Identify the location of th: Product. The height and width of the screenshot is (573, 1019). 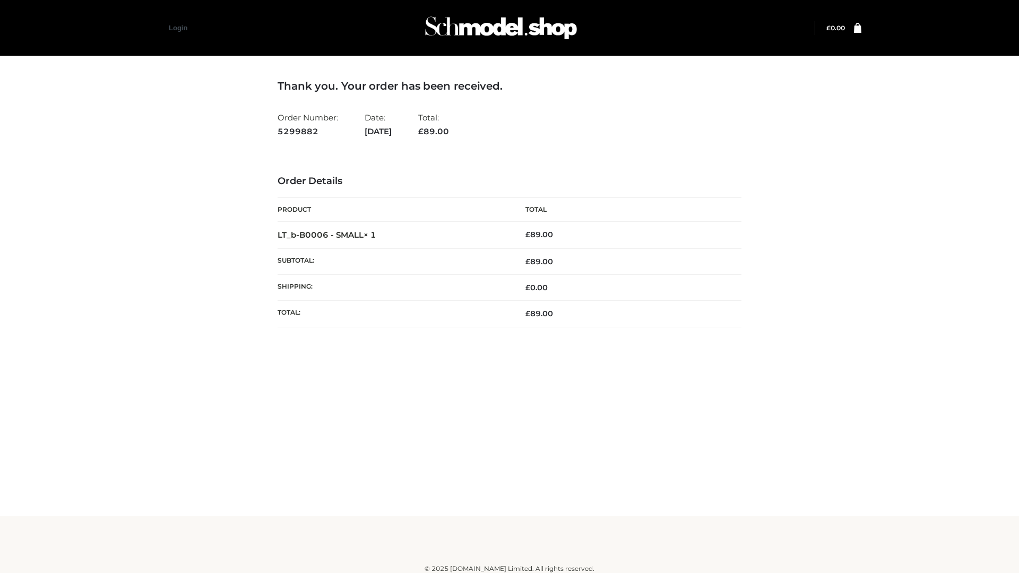
(393, 210).